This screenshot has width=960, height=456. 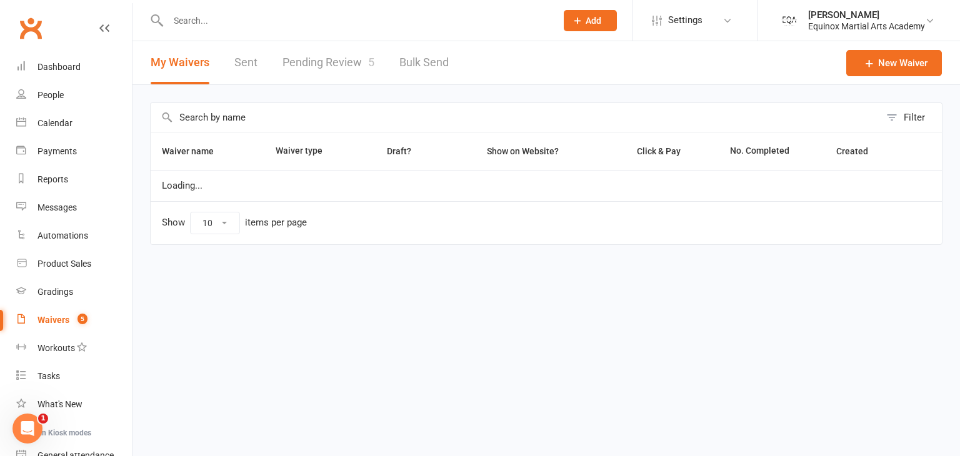 What do you see at coordinates (74, 123) in the screenshot?
I see `a: Calendar` at bounding box center [74, 123].